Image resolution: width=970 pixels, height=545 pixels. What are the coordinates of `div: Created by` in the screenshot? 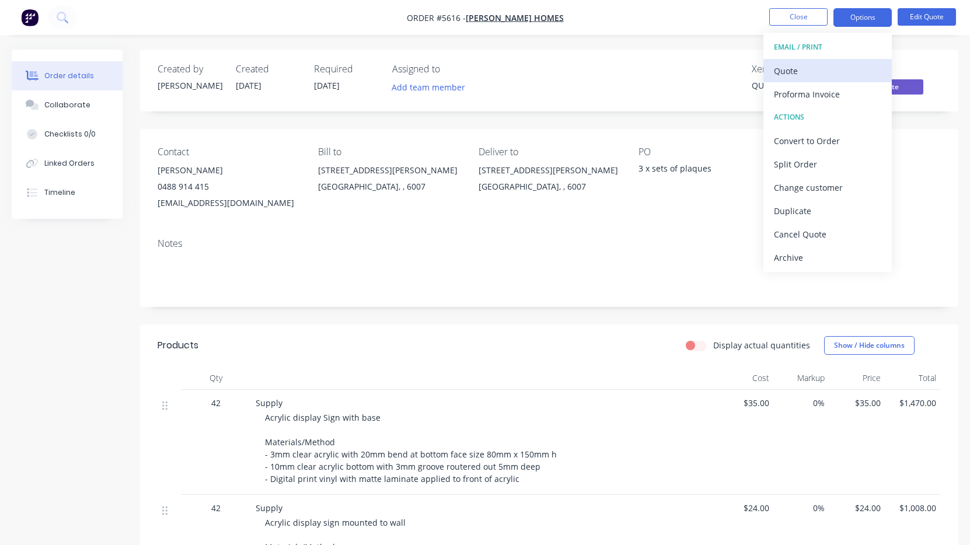 It's located at (190, 69).